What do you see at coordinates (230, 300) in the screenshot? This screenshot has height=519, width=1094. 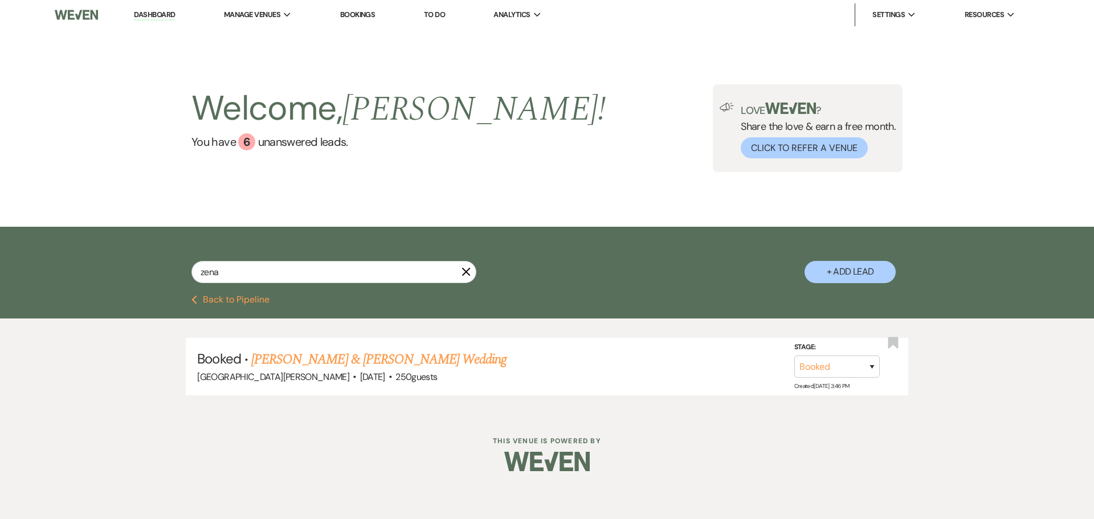 I see `button: Back to Pipeline` at bounding box center [230, 300].